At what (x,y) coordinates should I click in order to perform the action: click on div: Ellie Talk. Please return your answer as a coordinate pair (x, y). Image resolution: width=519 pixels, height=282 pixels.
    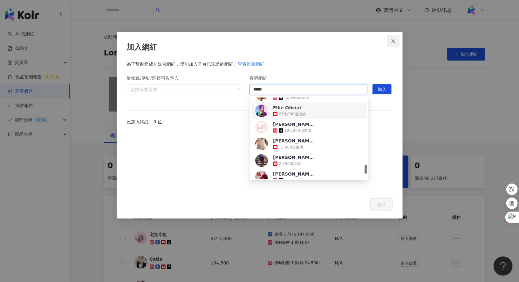
    Looking at the image, I should click on (310, 160).